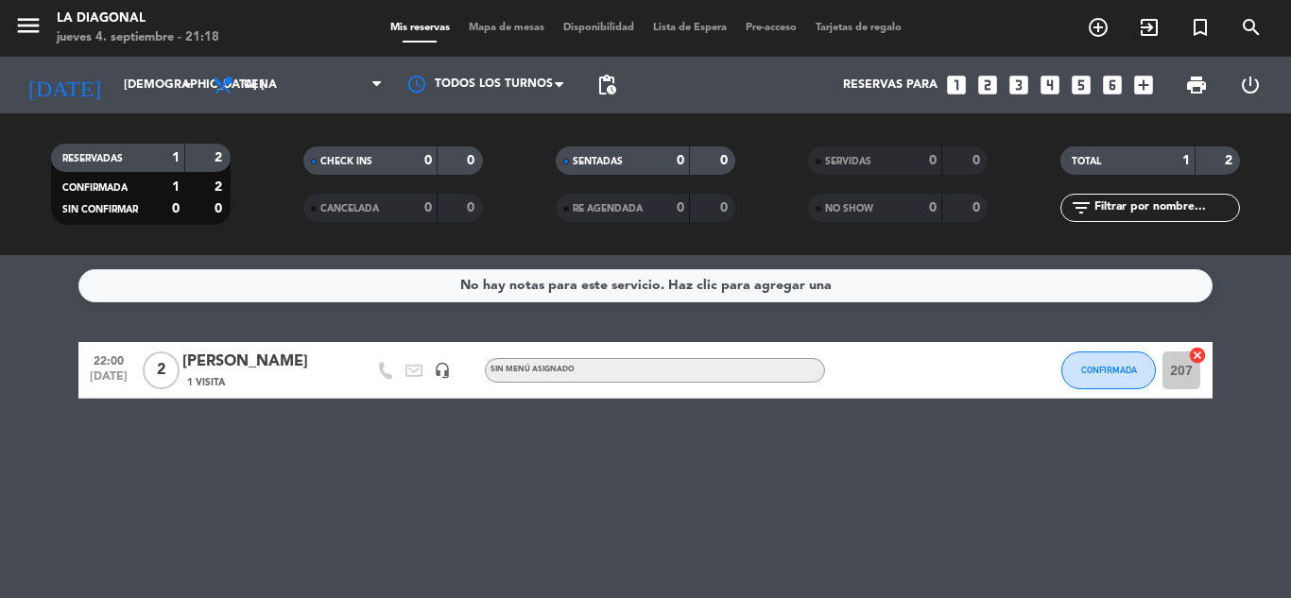 The height and width of the screenshot is (598, 1291). What do you see at coordinates (608, 209) in the screenshot?
I see `span: RE AGENDADA` at bounding box center [608, 209].